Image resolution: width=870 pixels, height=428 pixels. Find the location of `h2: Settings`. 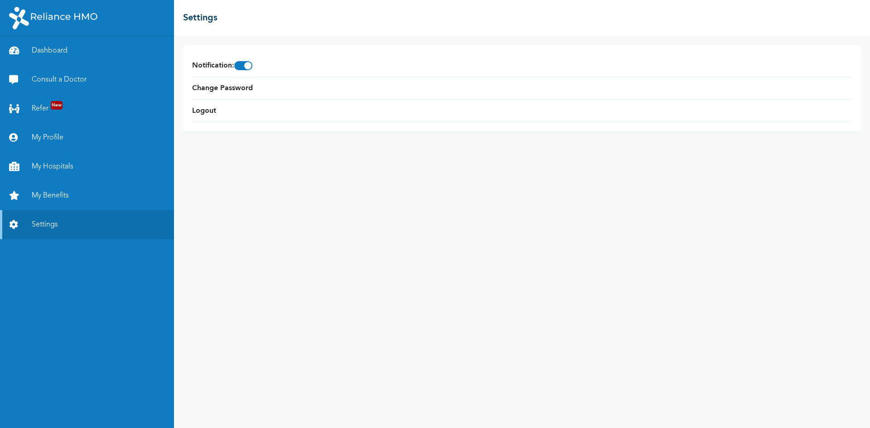

h2: Settings is located at coordinates (200, 18).